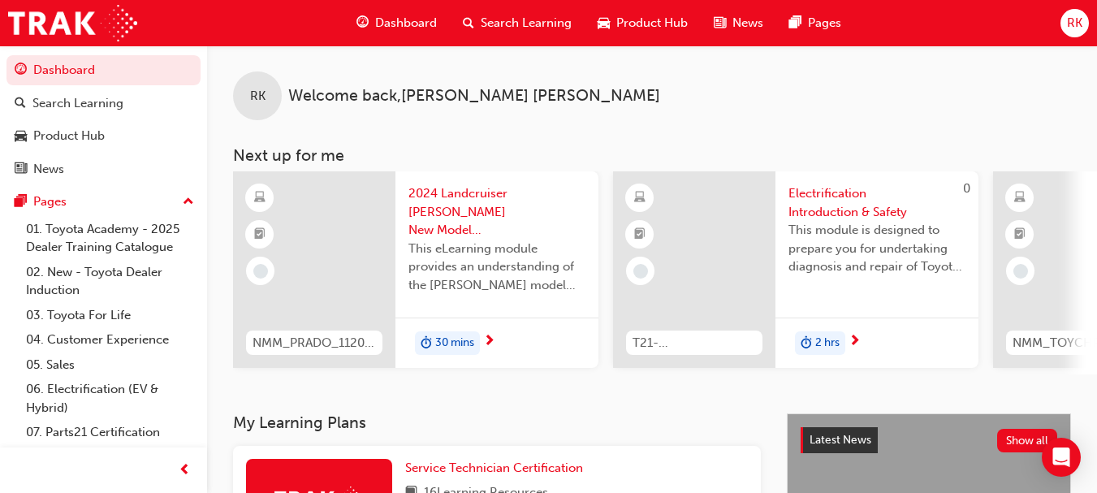  What do you see at coordinates (49, 169) in the screenshot?
I see `div: News` at bounding box center [49, 169].